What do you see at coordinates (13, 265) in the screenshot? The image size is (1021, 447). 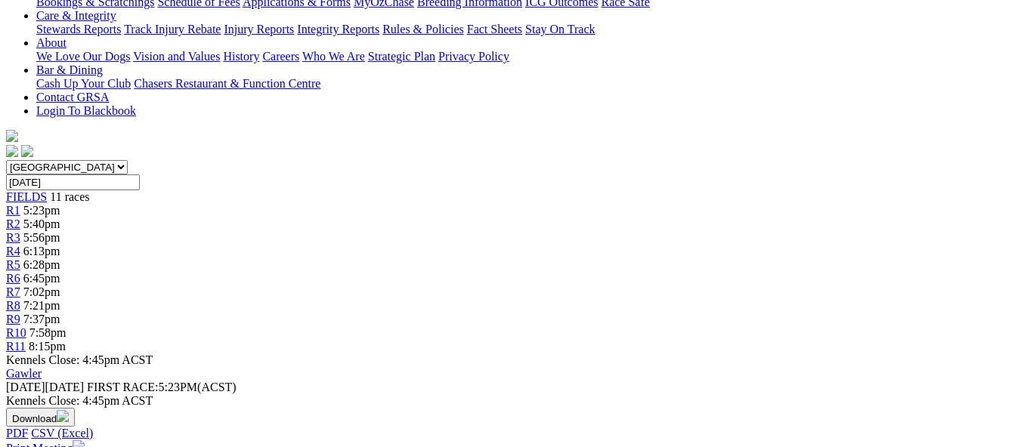 I see `a: R5` at bounding box center [13, 265].